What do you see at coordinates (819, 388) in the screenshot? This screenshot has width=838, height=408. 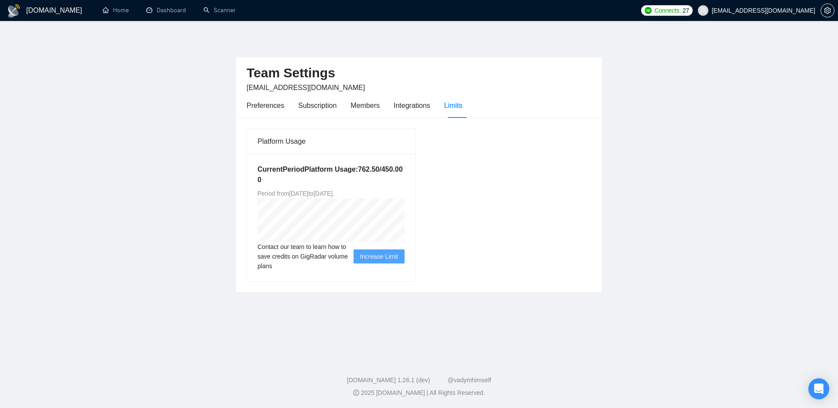 I see `div: Open Intercom Messenger` at bounding box center [819, 388].